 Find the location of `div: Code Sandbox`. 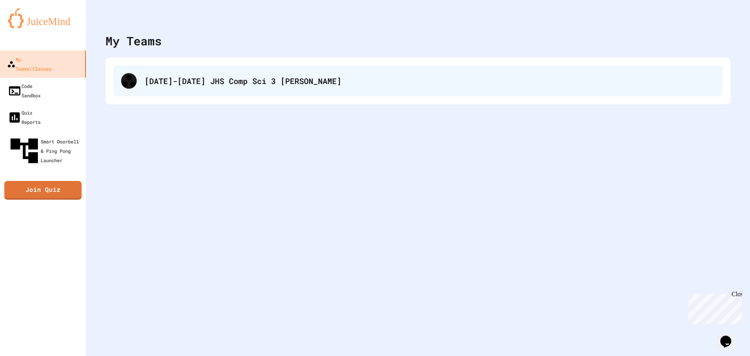

div: Code Sandbox is located at coordinates (24, 91).